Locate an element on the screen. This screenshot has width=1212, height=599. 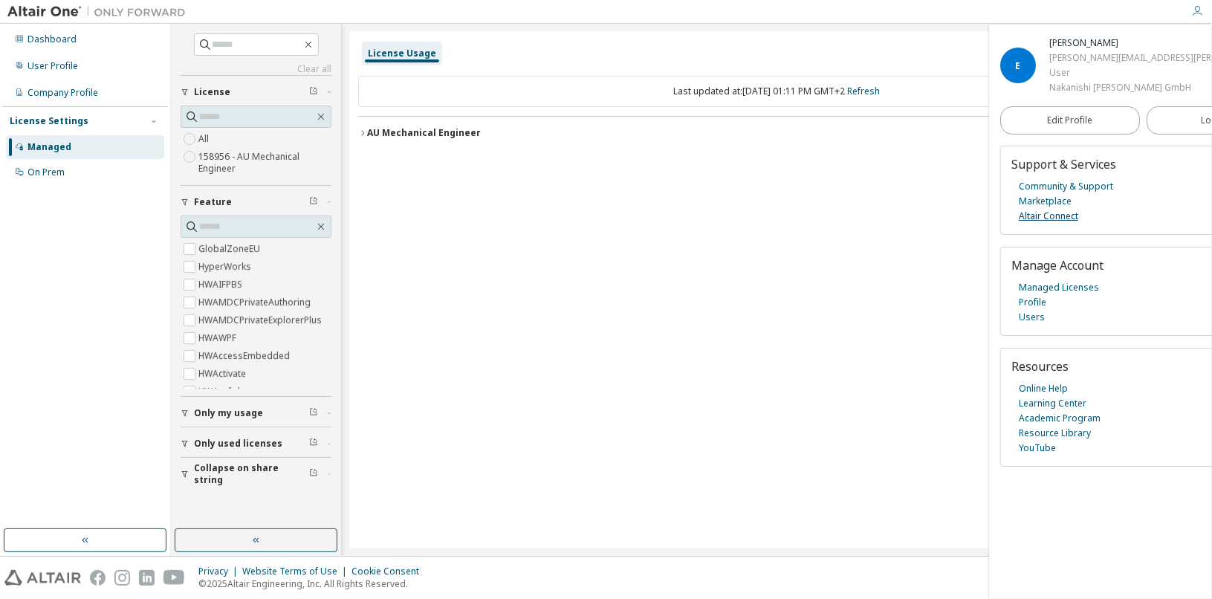
a: Managed Licenses is located at coordinates (1059, 288).